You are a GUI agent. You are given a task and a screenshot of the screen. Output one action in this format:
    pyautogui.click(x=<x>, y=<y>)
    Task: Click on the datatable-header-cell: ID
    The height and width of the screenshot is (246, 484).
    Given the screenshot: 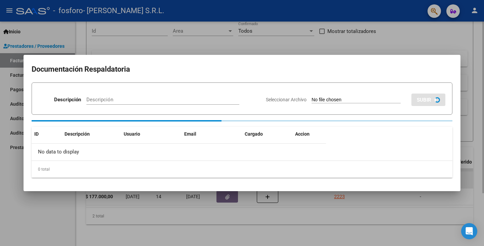 What is the action you would take?
    pyautogui.click(x=47, y=134)
    